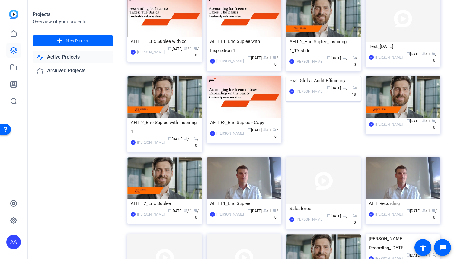 The width and height of the screenshot is (454, 259). I want to click on mat-icon: add, so click(60, 41).